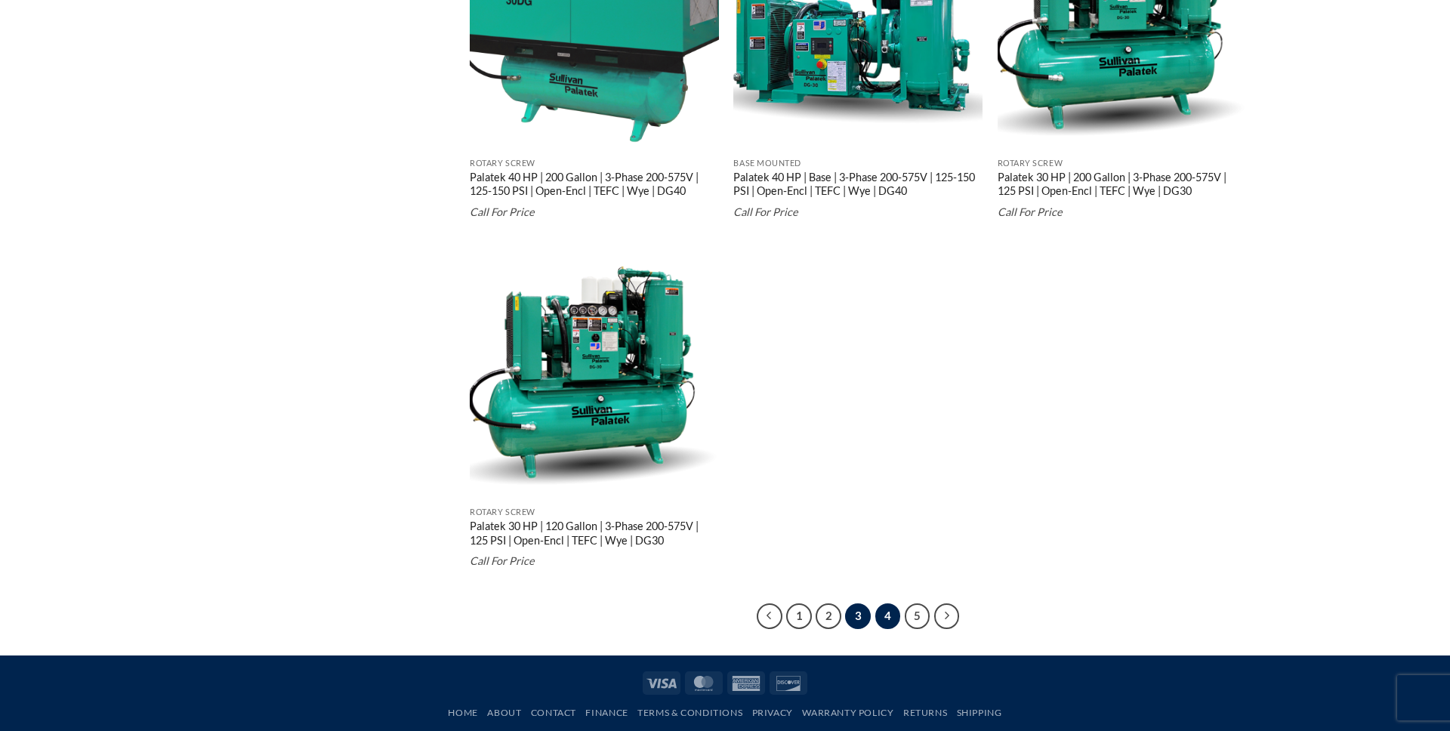  Describe the element at coordinates (606, 712) in the screenshot. I see `a: Finance` at that location.